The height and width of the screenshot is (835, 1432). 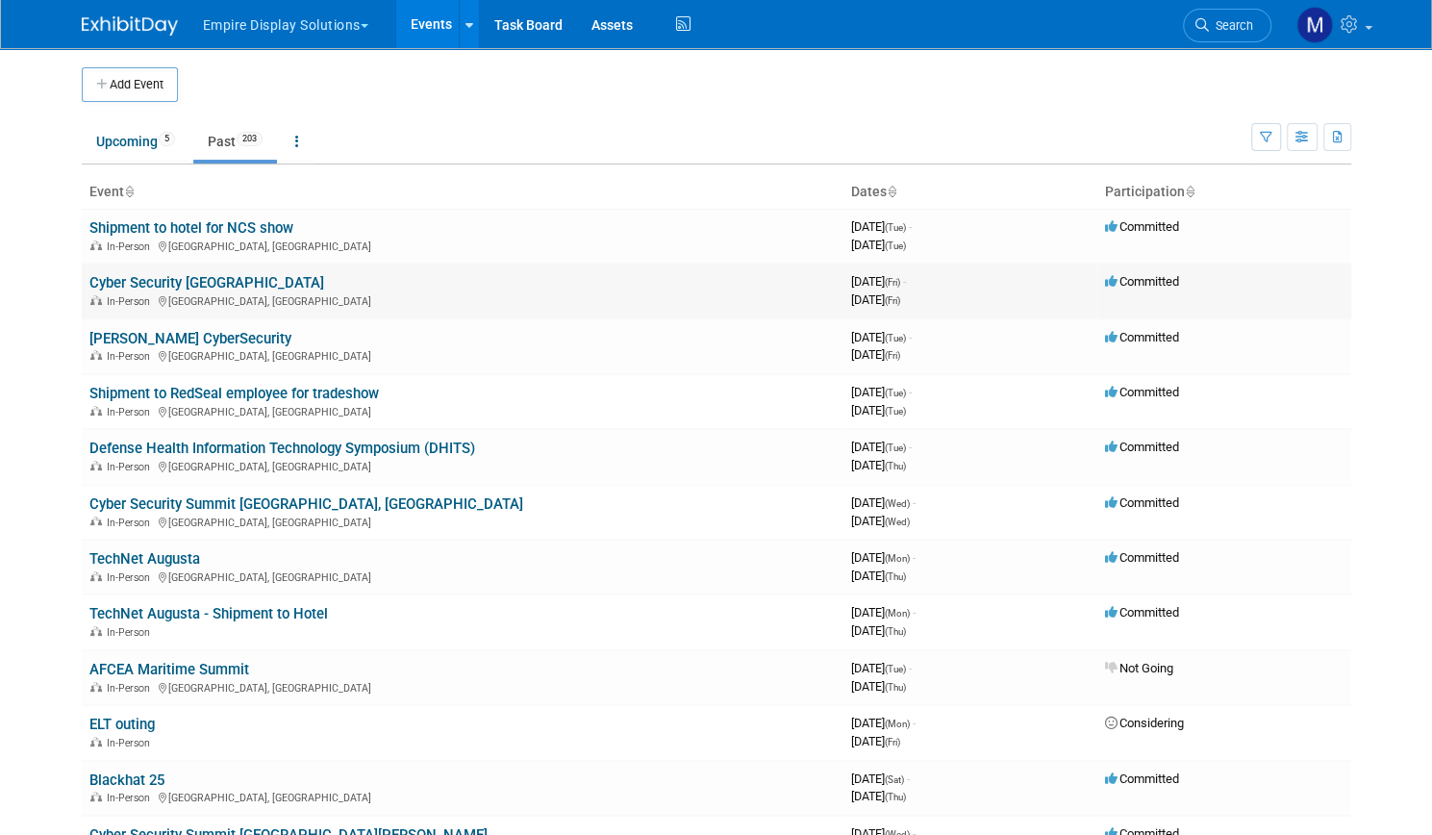 What do you see at coordinates (971, 192) in the screenshot?
I see `th: Dates` at bounding box center [971, 192].